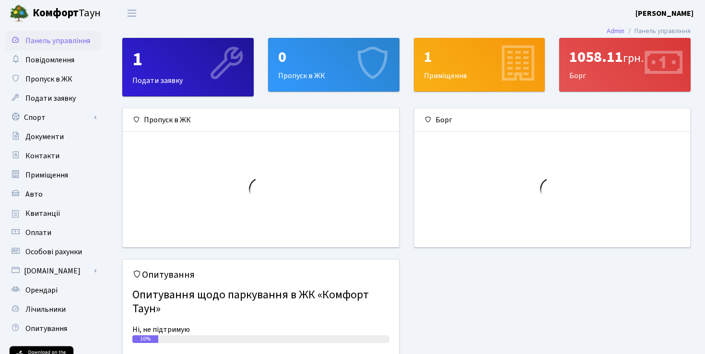 This screenshot has width=705, height=354. I want to click on span: Подати заявку, so click(50, 98).